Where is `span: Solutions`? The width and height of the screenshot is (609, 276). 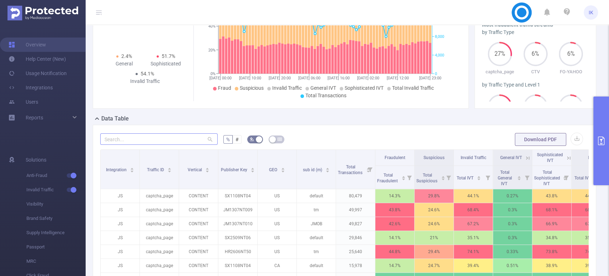 span: Solutions is located at coordinates (36, 160).